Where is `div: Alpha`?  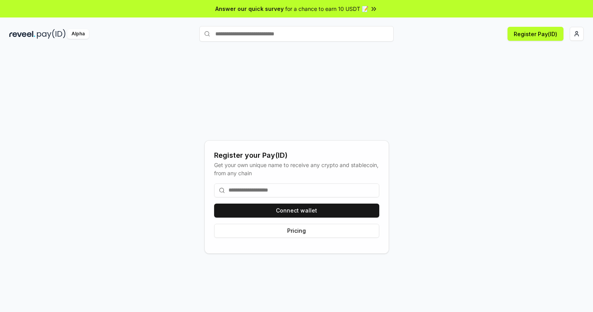 div: Alpha is located at coordinates (78, 34).